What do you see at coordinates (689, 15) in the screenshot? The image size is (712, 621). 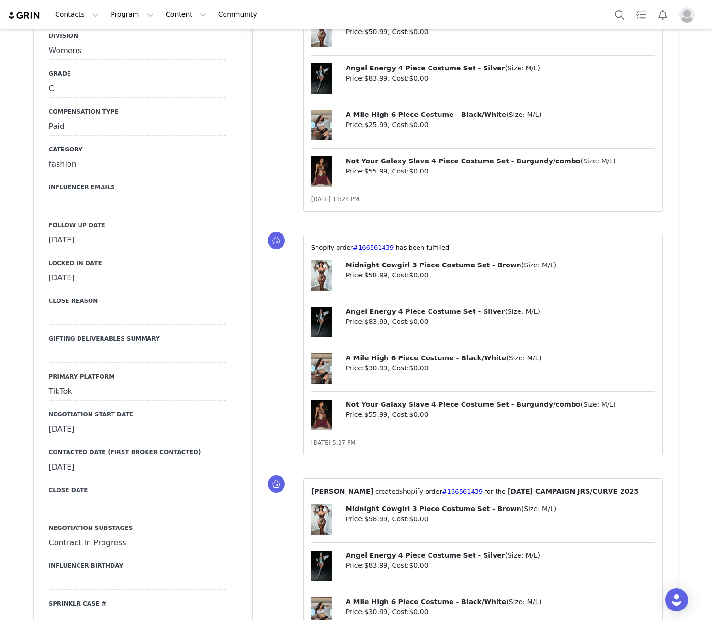 I see `button: Profile` at bounding box center [689, 15].